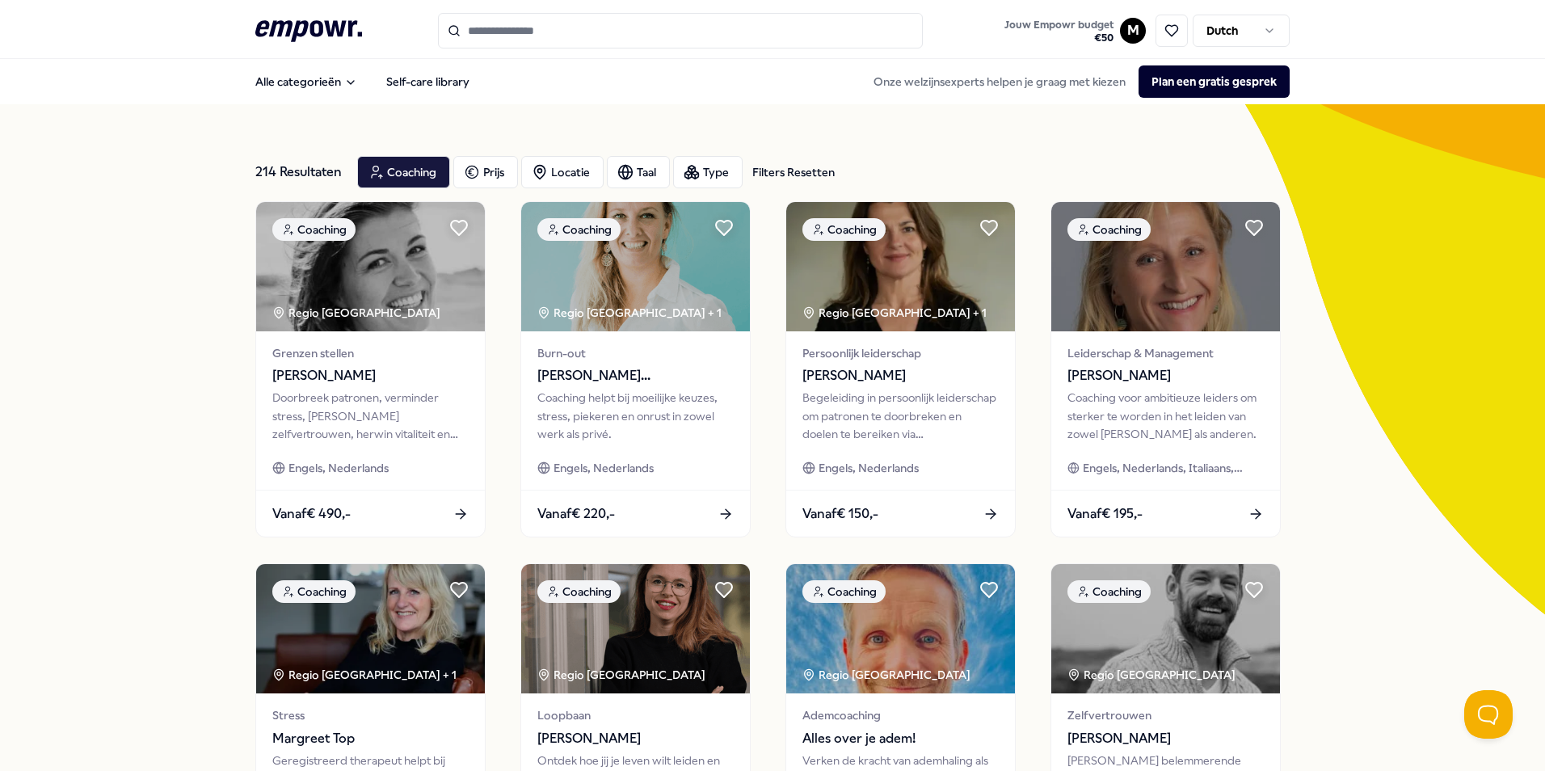  Describe the element at coordinates (900, 739) in the screenshot. I see `span: Alles over je adem!` at that location.